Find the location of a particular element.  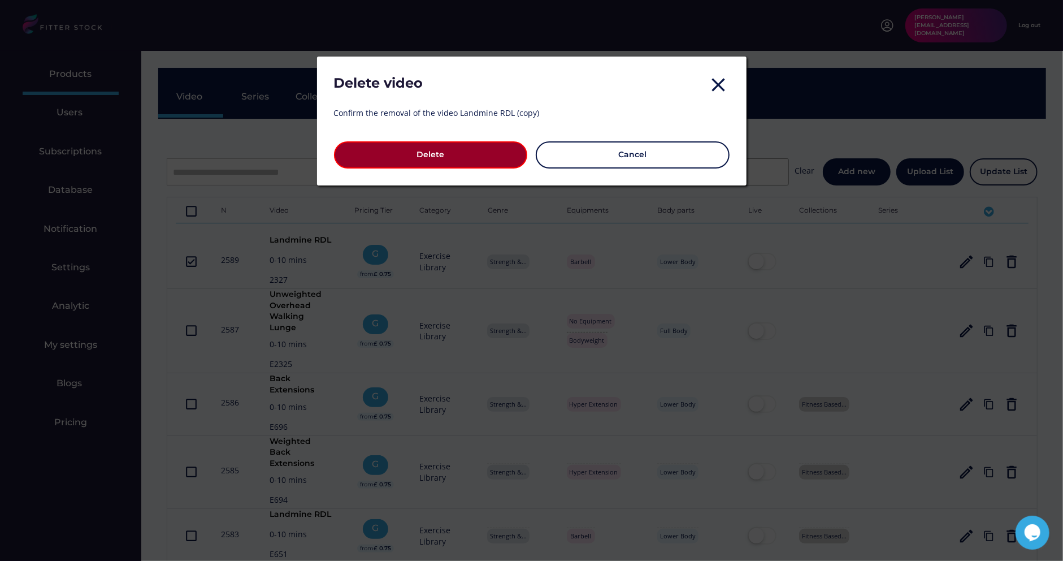

text: close is located at coordinates (719, 85).